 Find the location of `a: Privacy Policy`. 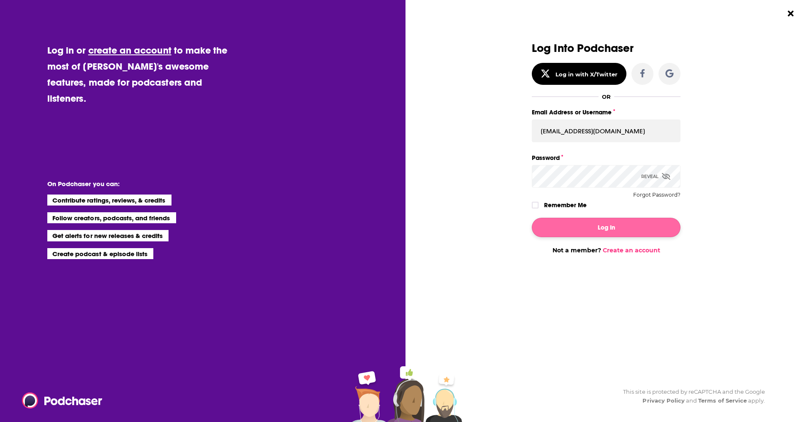

a: Privacy Policy is located at coordinates (664, 401).